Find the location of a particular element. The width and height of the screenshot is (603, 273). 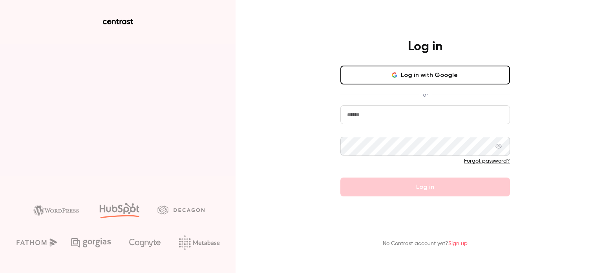

p: No Contrast account yet? is located at coordinates (425, 243).